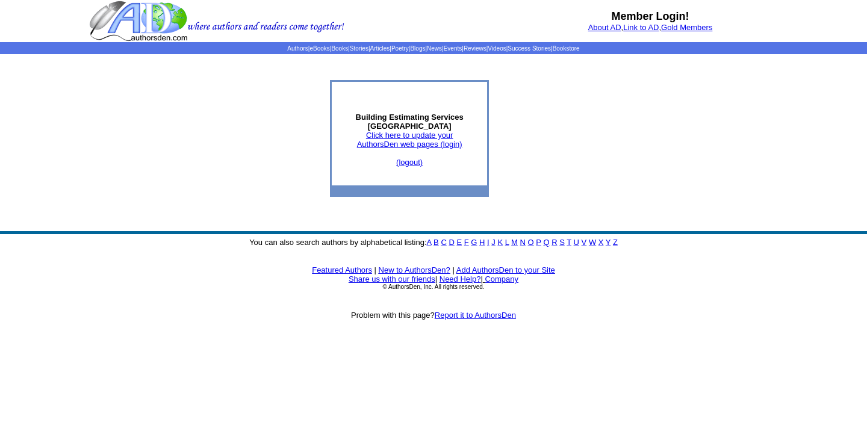  What do you see at coordinates (546, 242) in the screenshot?
I see `a: Q` at bounding box center [546, 242].